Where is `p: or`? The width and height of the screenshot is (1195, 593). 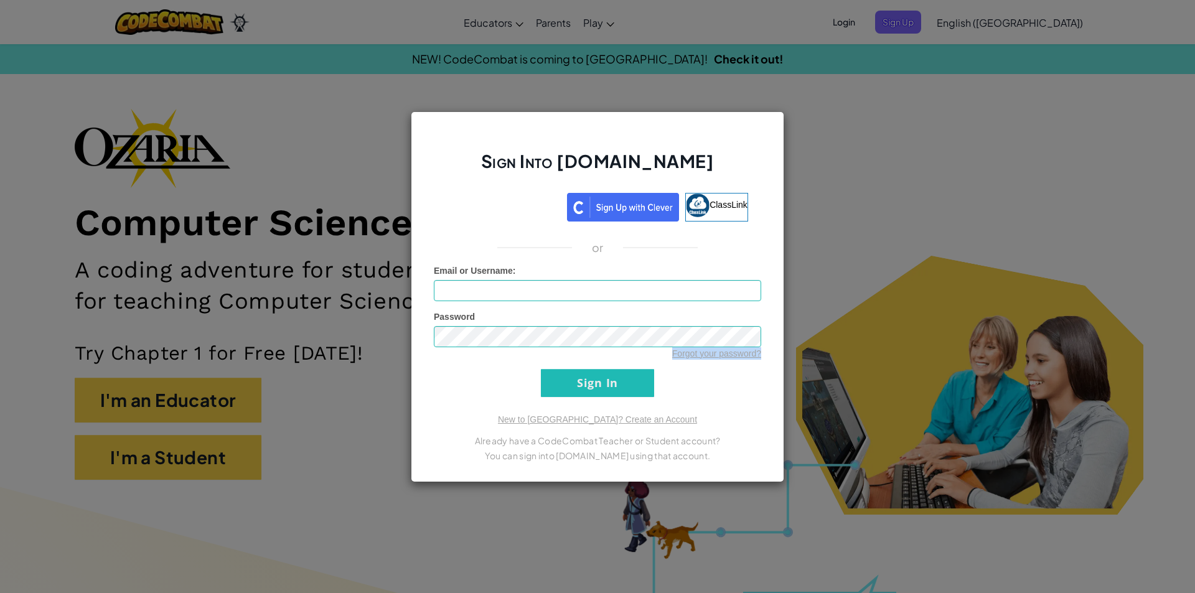 p: or is located at coordinates (598, 248).